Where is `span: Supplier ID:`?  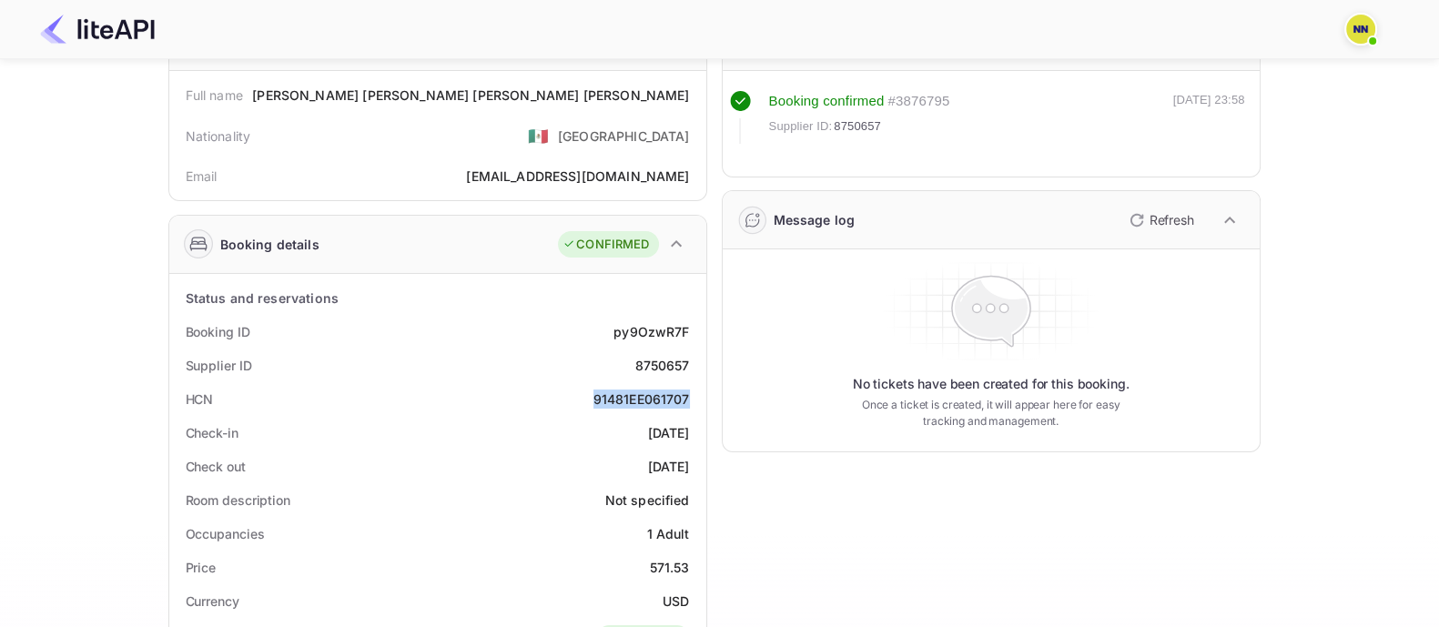
span: Supplier ID: is located at coordinates (801, 127).